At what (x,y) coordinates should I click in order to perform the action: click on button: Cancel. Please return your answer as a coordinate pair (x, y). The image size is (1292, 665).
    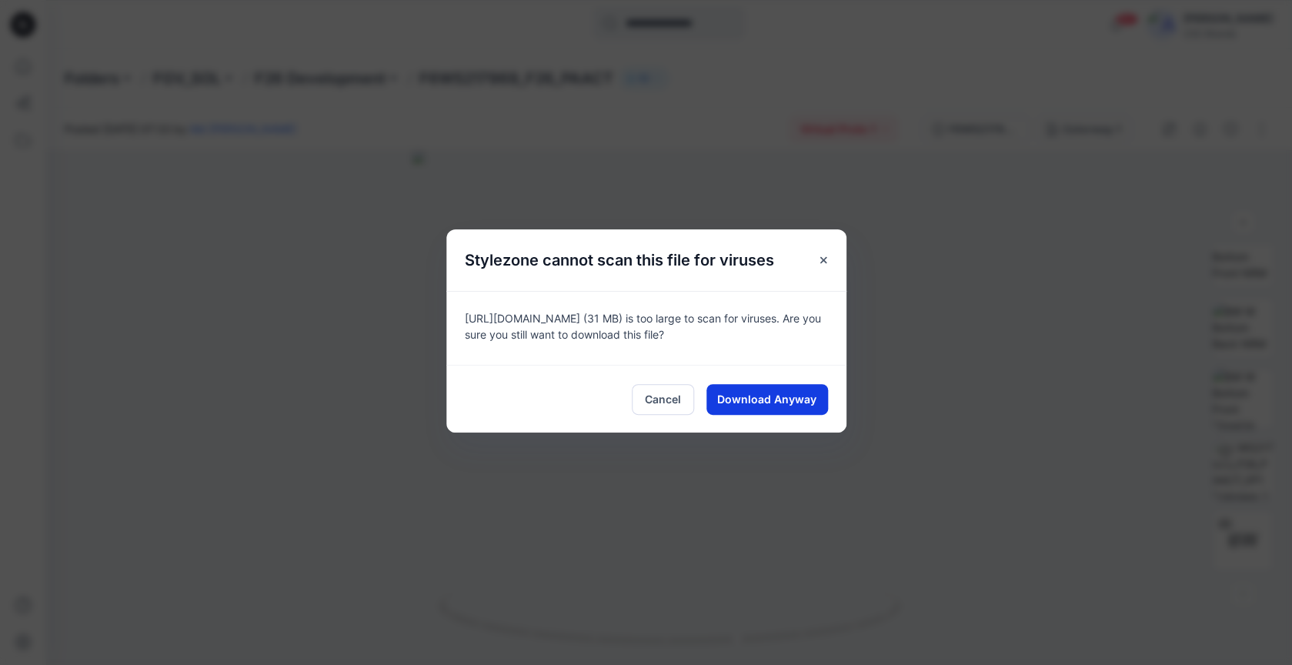
    Looking at the image, I should click on (662, 399).